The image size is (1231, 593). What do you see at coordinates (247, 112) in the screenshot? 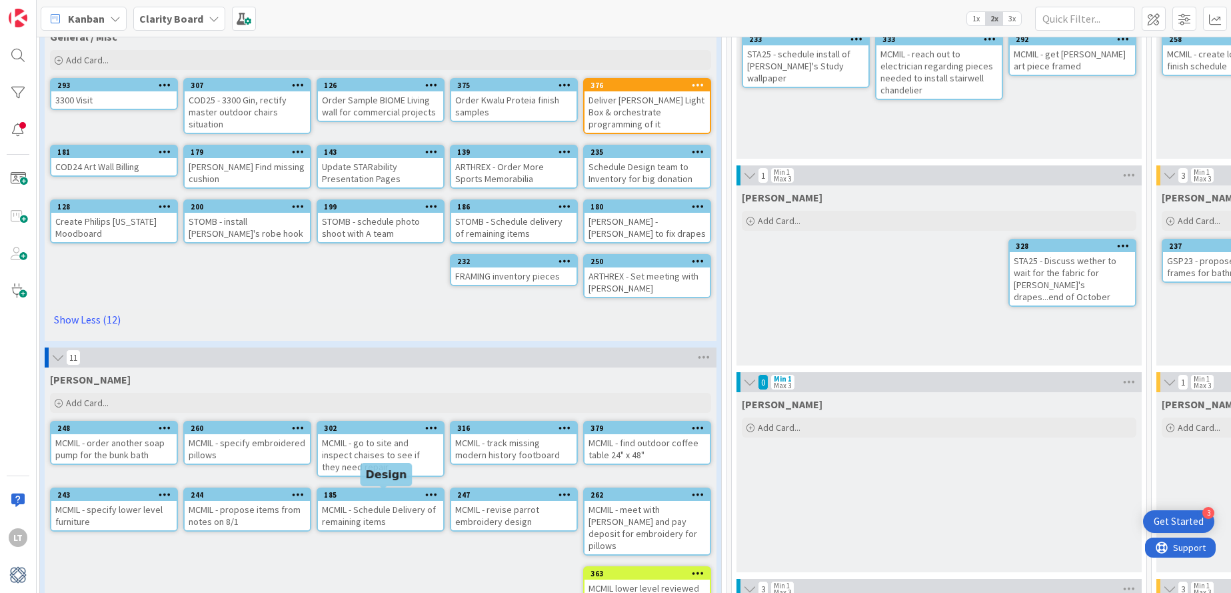
I see `div: COD25 - 3300 Gin, rectify master outdoor chairs situation` at bounding box center [247, 112].